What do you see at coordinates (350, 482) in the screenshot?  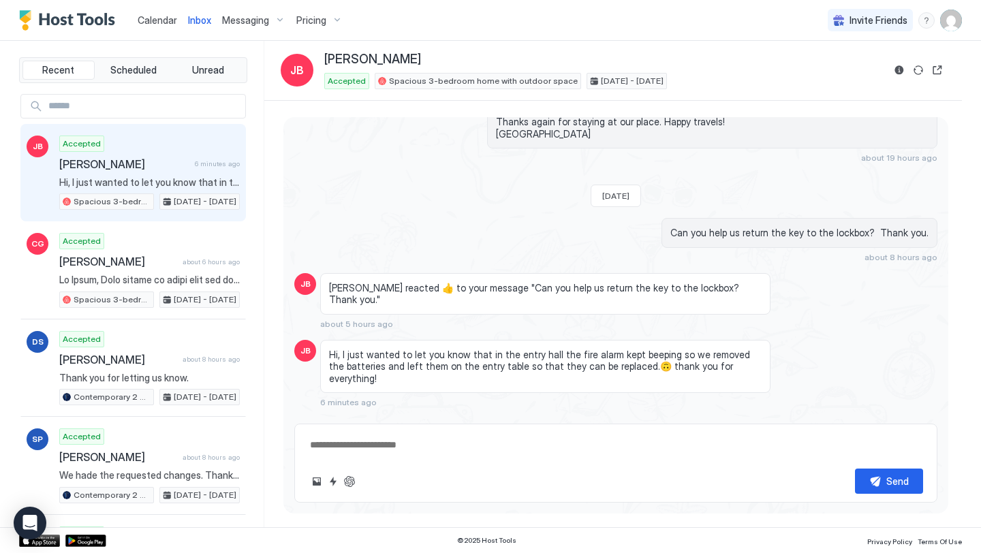 I see `button: ChatGPT Auto Reply` at bounding box center [350, 482].